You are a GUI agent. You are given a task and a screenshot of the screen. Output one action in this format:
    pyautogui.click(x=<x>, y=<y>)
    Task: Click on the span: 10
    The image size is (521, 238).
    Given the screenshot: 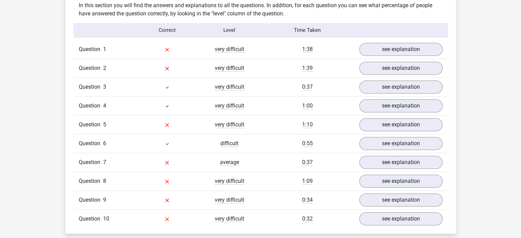 What is the action you would take?
    pyautogui.click(x=106, y=219)
    